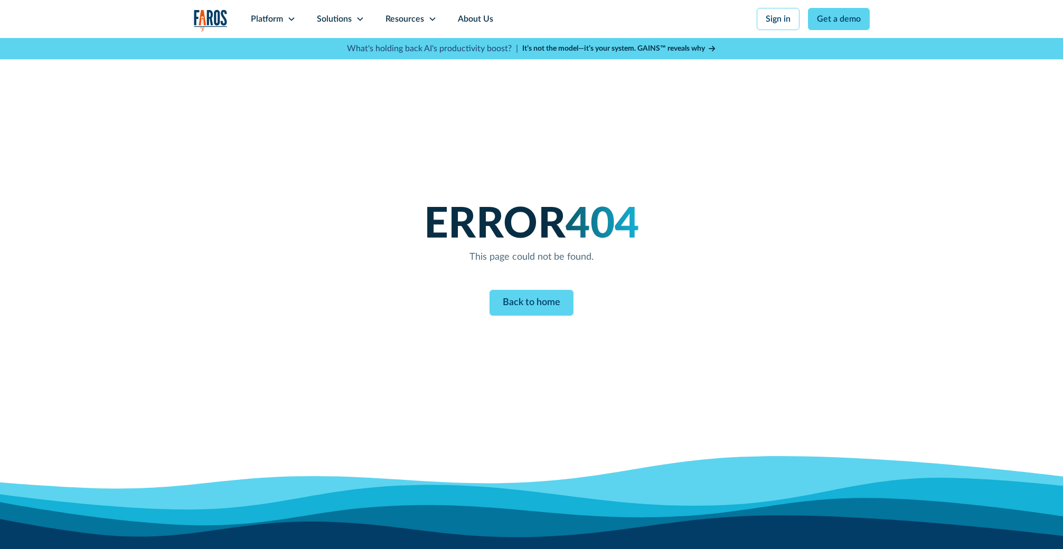 The width and height of the screenshot is (1063, 549). I want to click on a: Get a demo, so click(839, 19).